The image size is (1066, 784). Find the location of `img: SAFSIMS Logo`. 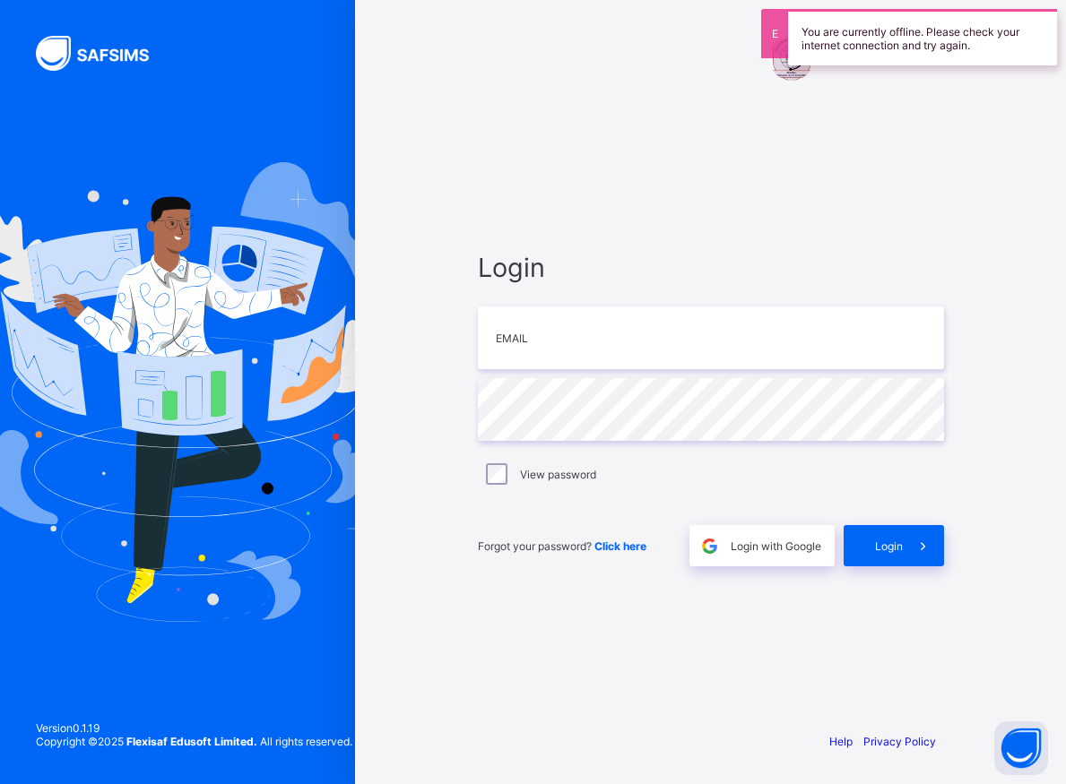

img: SAFSIMS Logo is located at coordinates (103, 53).